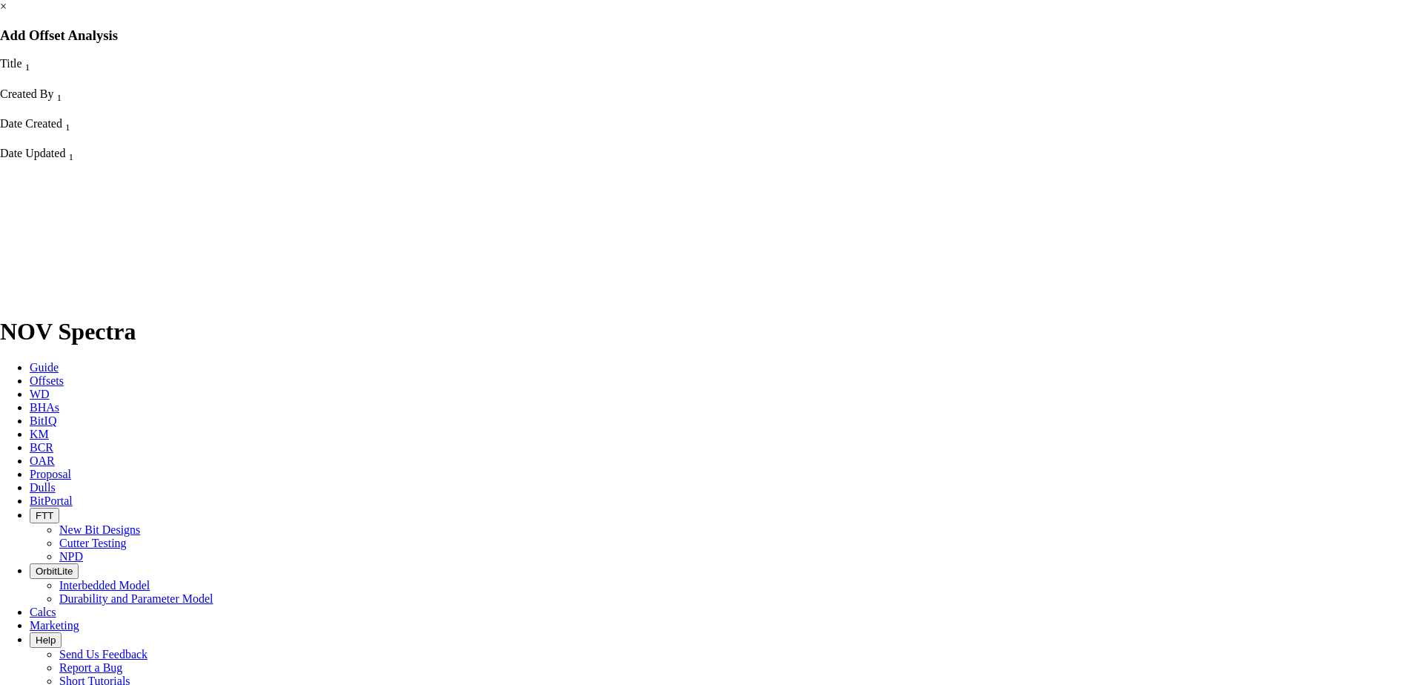 The image size is (1417, 685). I want to click on span: Calcs, so click(43, 611).